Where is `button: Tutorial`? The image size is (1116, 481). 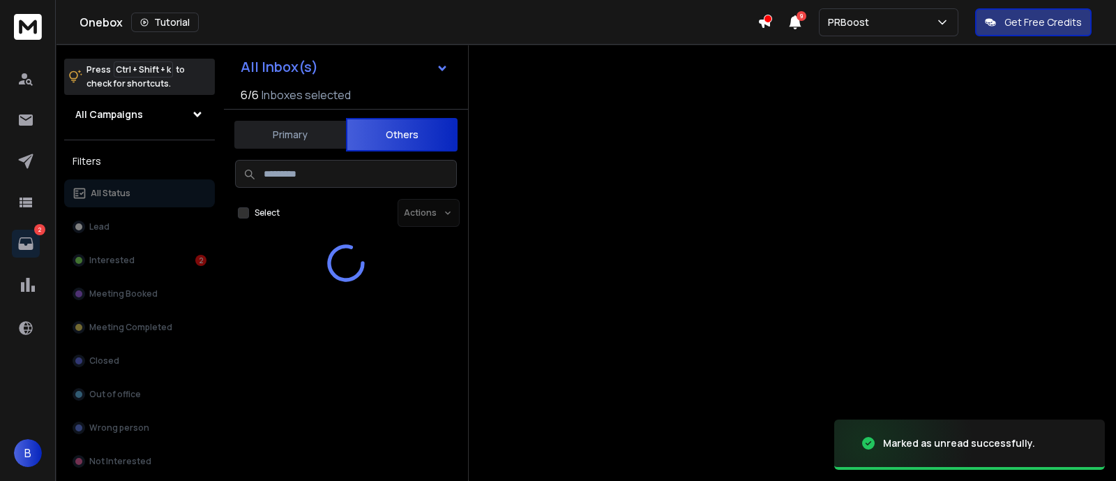
button: Tutorial is located at coordinates (165, 22).